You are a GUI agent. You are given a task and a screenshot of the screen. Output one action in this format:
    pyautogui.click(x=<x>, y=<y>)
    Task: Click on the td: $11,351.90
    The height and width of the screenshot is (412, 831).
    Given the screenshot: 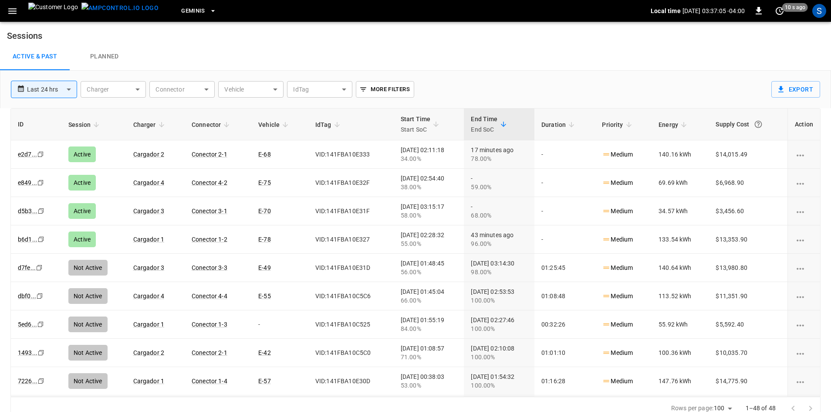 What is the action you would take?
    pyautogui.click(x=748, y=296)
    